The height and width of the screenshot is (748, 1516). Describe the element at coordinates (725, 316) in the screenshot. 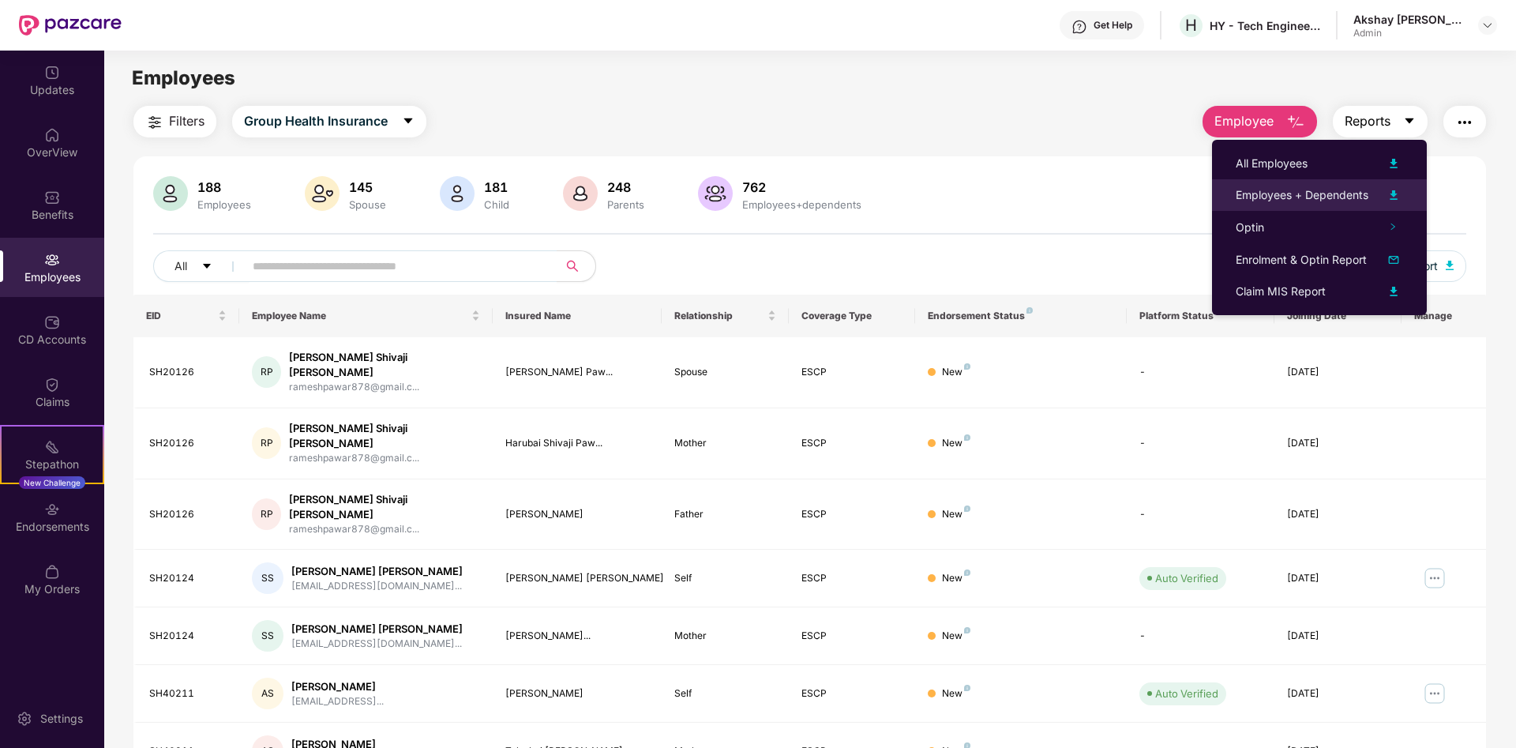

I see `th: Relationship` at that location.